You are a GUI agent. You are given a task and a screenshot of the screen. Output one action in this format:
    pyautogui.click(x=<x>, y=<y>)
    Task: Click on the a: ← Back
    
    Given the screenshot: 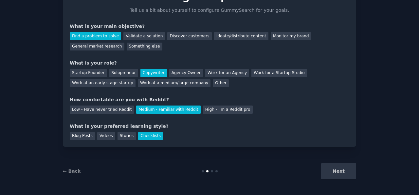 What is the action you would take?
    pyautogui.click(x=72, y=171)
    